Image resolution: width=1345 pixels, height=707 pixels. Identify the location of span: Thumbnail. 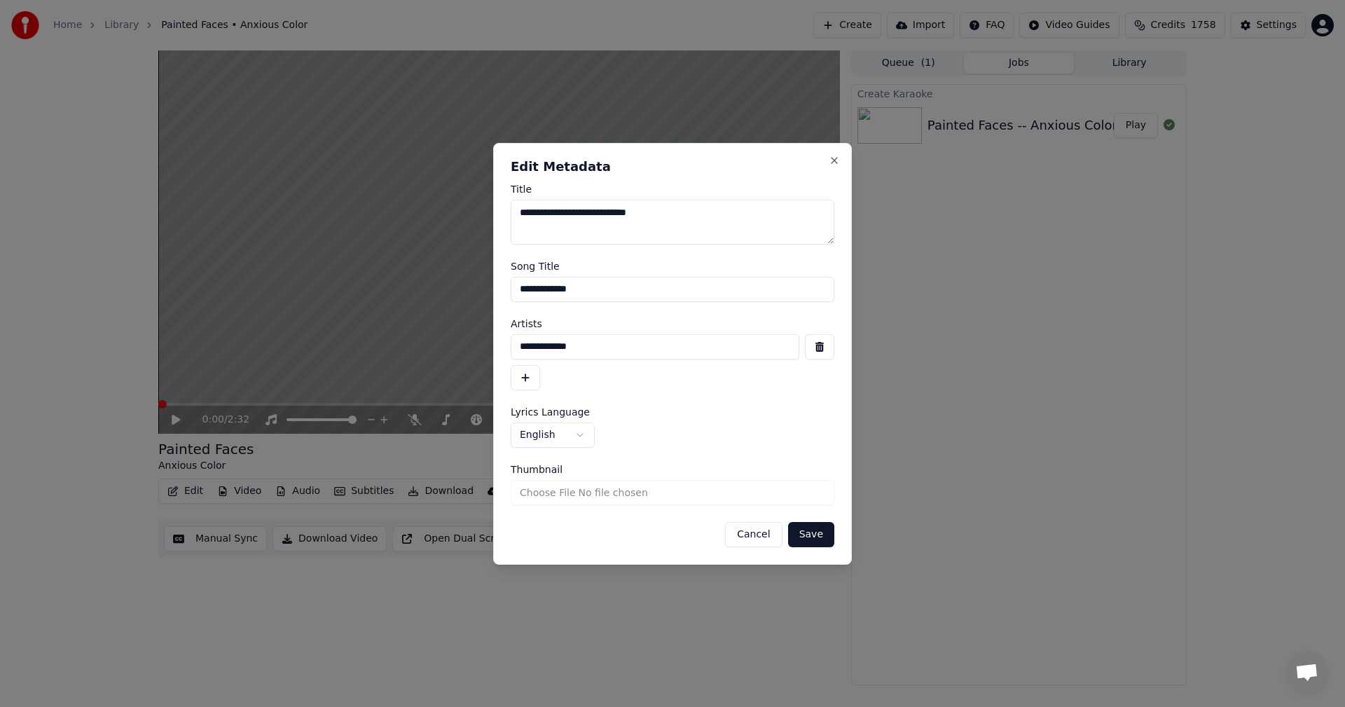
(536, 469).